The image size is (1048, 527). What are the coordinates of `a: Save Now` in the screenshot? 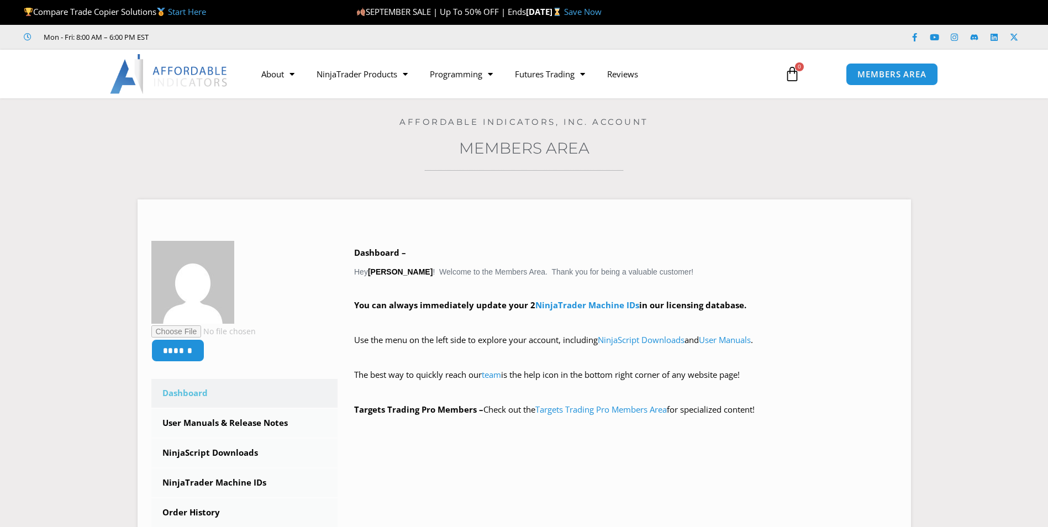 It's located at (583, 12).